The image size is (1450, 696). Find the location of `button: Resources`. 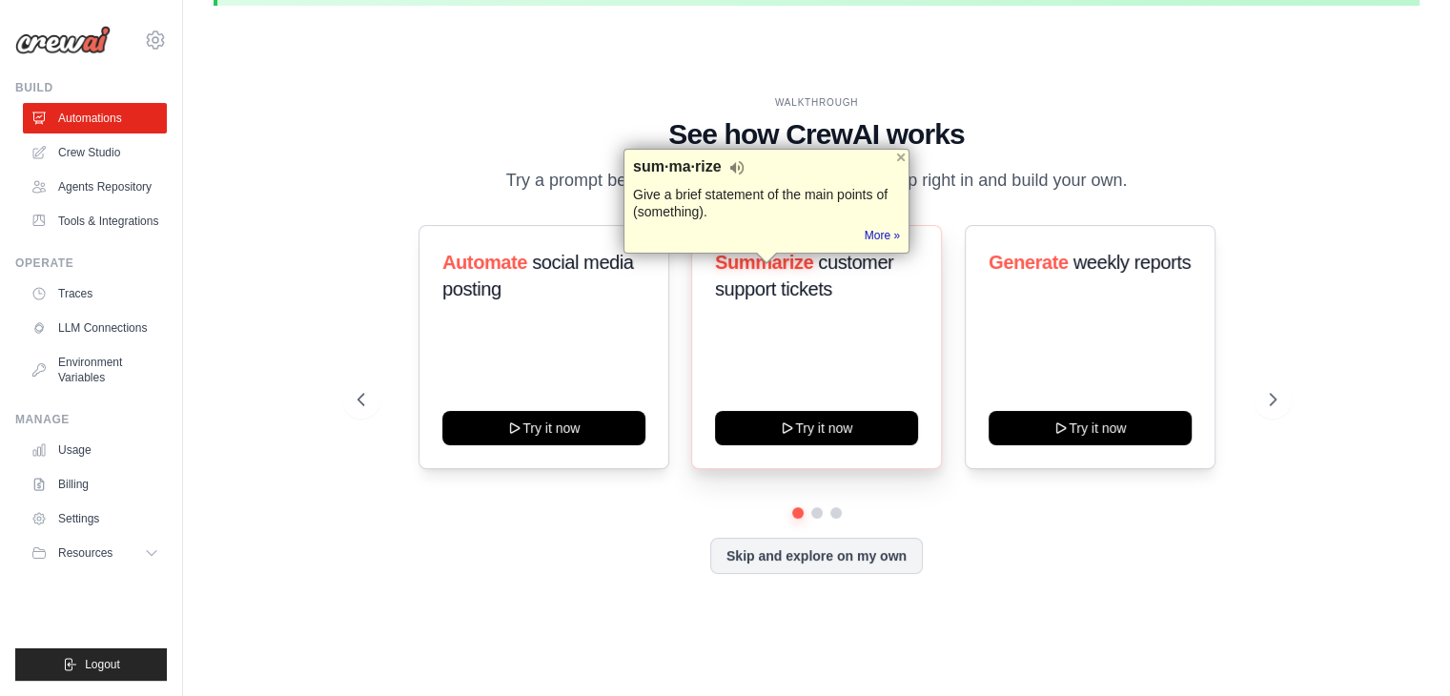

button: Resources is located at coordinates (94, 553).